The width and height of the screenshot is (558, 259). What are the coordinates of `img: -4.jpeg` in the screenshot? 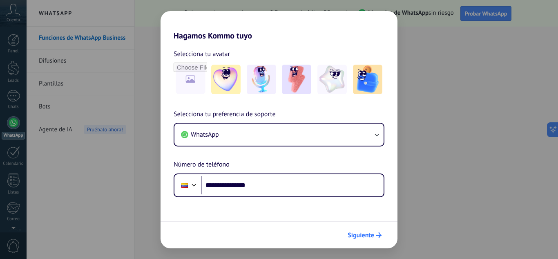 It's located at (332, 79).